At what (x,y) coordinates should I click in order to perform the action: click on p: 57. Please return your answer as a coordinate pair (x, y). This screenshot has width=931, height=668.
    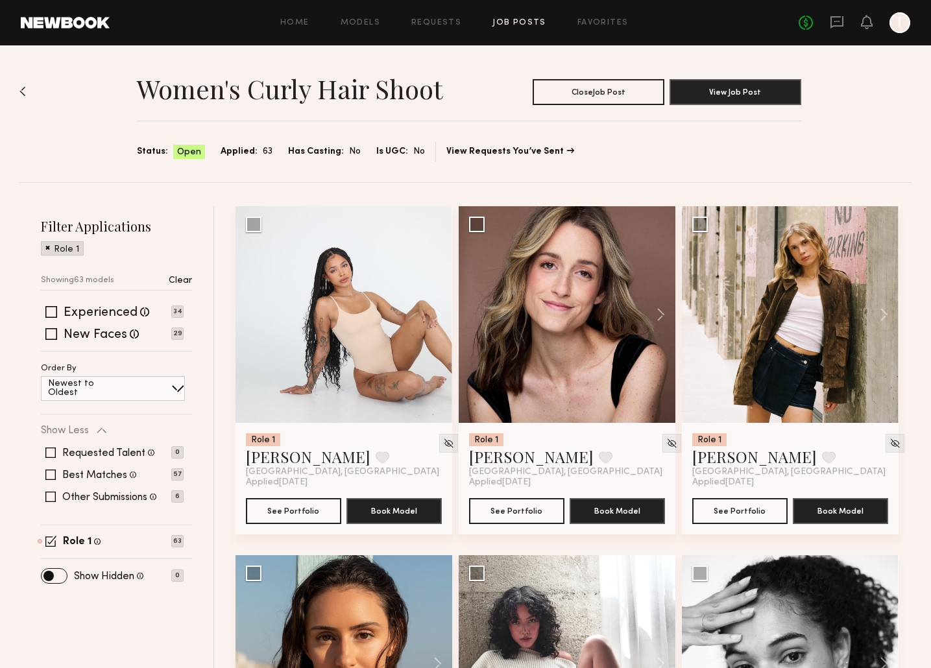
    Looking at the image, I should click on (177, 474).